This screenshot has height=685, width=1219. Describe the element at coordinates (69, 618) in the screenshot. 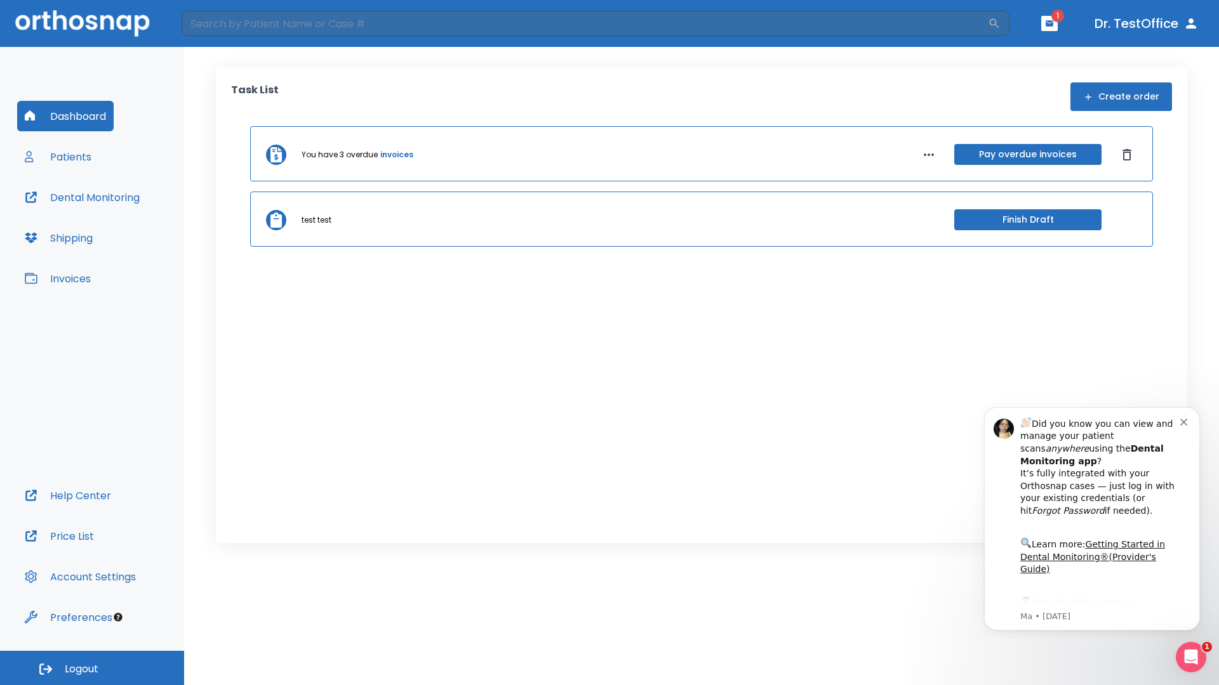

I see `a: Preferences` at that location.